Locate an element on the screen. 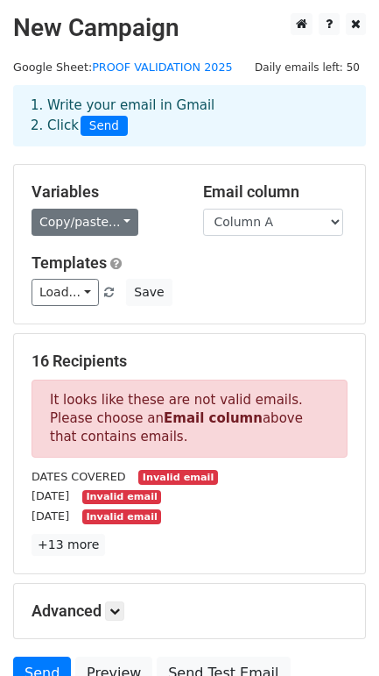  button: Save is located at coordinates (149, 292).